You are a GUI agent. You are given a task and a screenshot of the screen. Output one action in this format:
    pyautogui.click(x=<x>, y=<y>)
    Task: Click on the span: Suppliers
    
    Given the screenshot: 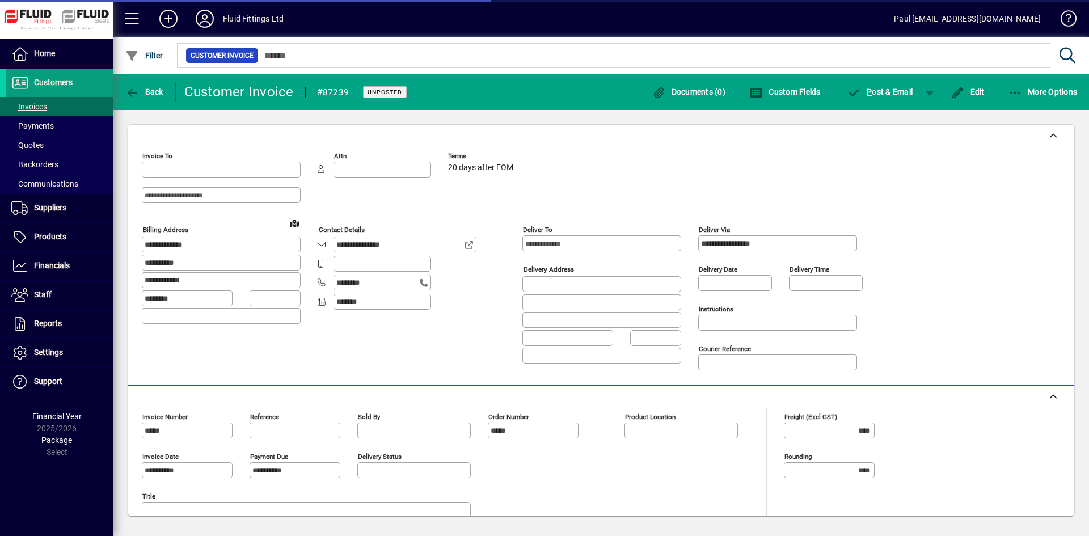 What is the action you would take?
    pyautogui.click(x=50, y=208)
    